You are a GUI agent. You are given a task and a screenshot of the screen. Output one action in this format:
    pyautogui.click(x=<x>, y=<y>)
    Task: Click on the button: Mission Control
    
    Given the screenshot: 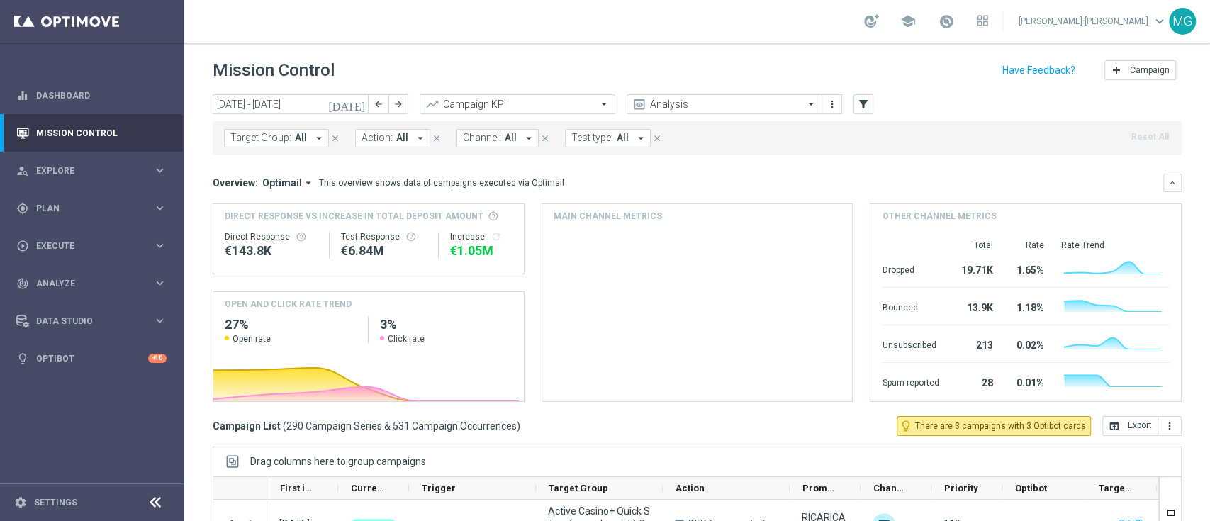 What is the action you would take?
    pyautogui.click(x=91, y=133)
    